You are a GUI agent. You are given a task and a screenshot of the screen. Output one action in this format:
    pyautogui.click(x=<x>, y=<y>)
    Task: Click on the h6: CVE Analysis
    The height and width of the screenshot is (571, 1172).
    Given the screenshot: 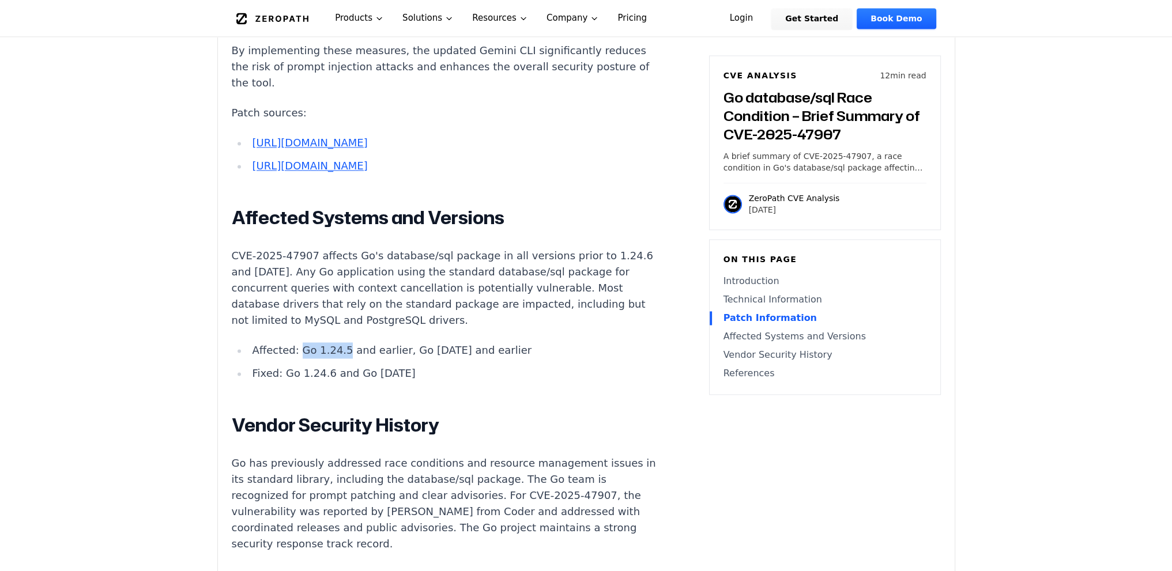 What is the action you would take?
    pyautogui.click(x=760, y=76)
    